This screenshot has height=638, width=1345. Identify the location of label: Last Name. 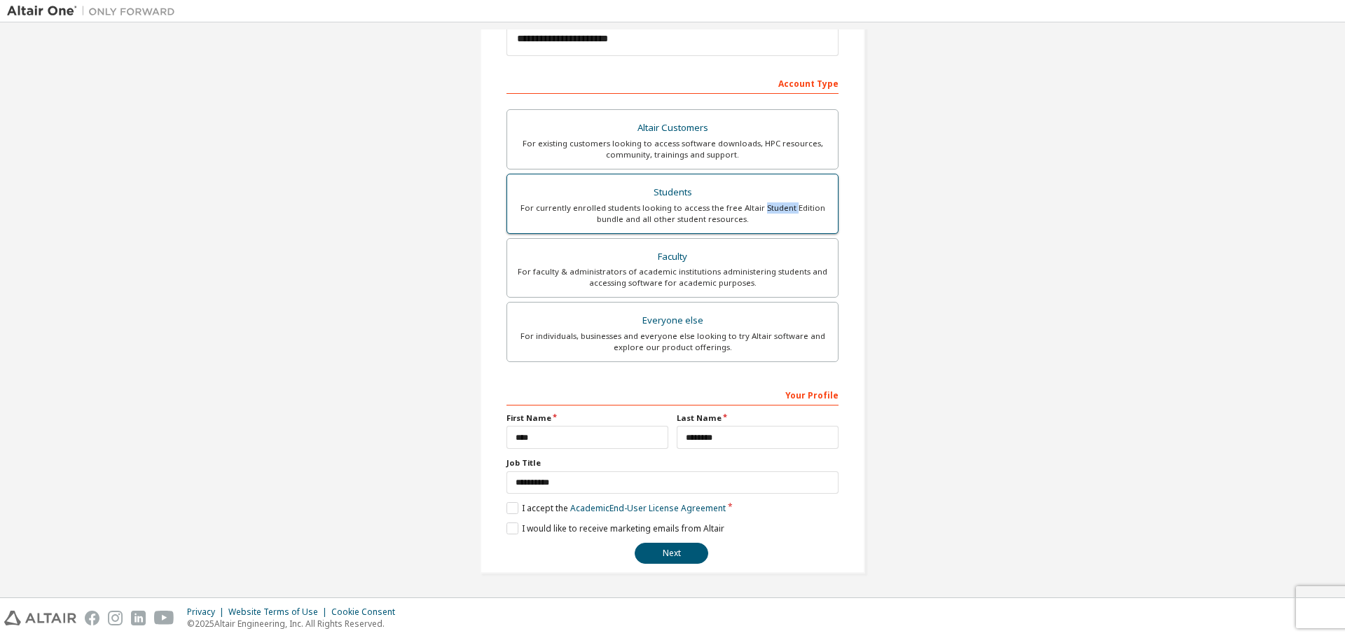
(757, 418).